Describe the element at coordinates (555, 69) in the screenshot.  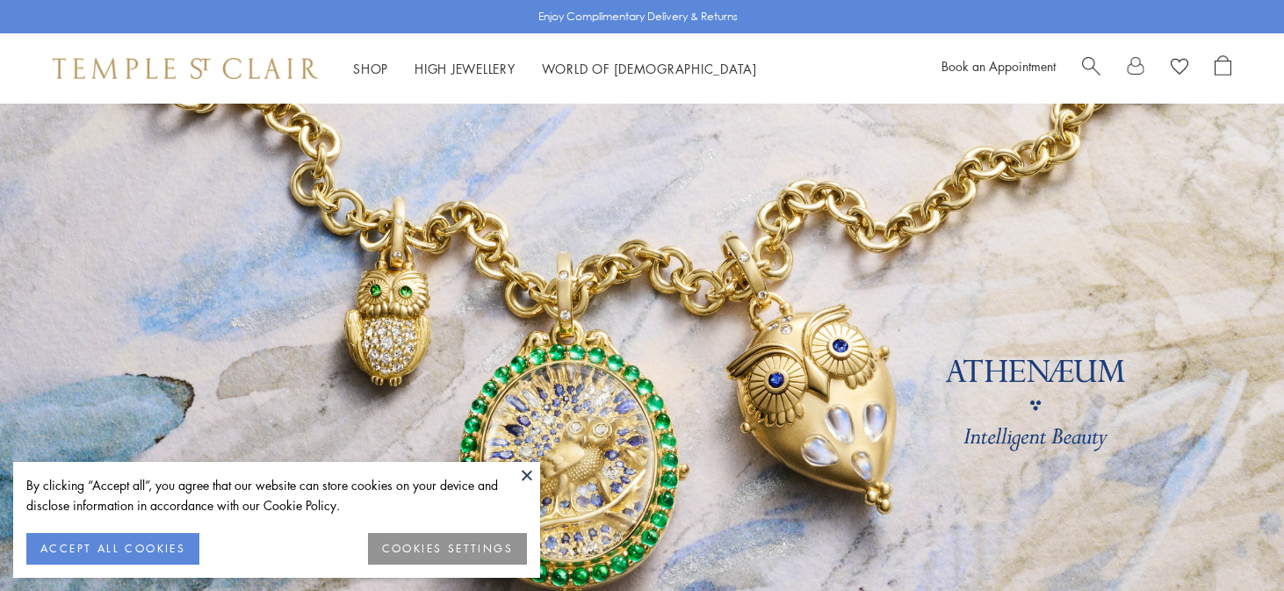
I see `nav: Main navigation` at that location.